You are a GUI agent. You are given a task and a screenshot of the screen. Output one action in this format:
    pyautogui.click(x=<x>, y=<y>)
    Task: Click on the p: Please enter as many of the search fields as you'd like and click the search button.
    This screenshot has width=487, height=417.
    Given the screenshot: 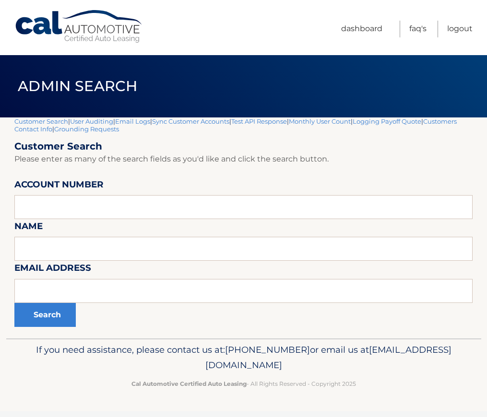 What is the action you would take?
    pyautogui.click(x=243, y=159)
    